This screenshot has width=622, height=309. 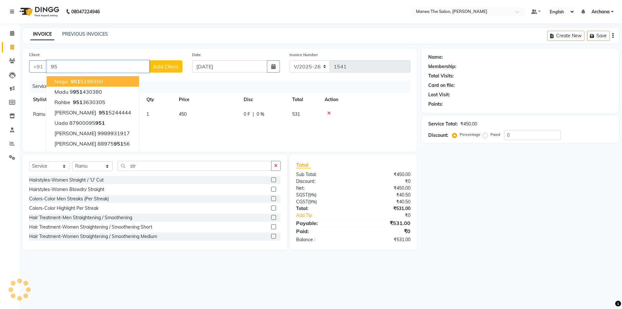 What do you see at coordinates (322, 188) in the screenshot?
I see `div: Net:` at bounding box center [322, 188].